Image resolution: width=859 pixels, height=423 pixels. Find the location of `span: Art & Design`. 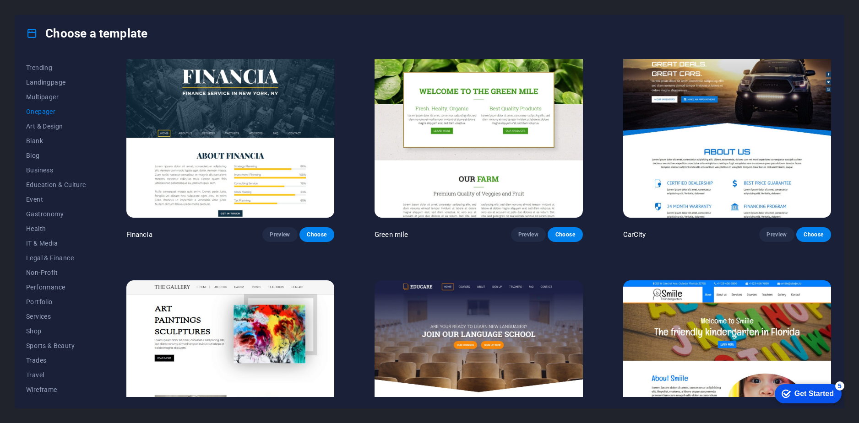

span: Art & Design is located at coordinates (56, 126).